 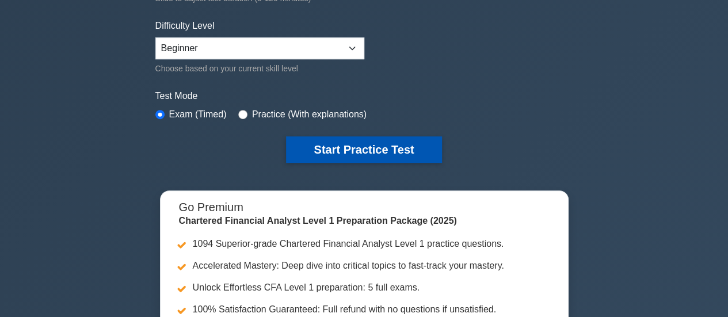 What do you see at coordinates (259, 68) in the screenshot?
I see `div: Choose based on your current skill level` at bounding box center [259, 68].